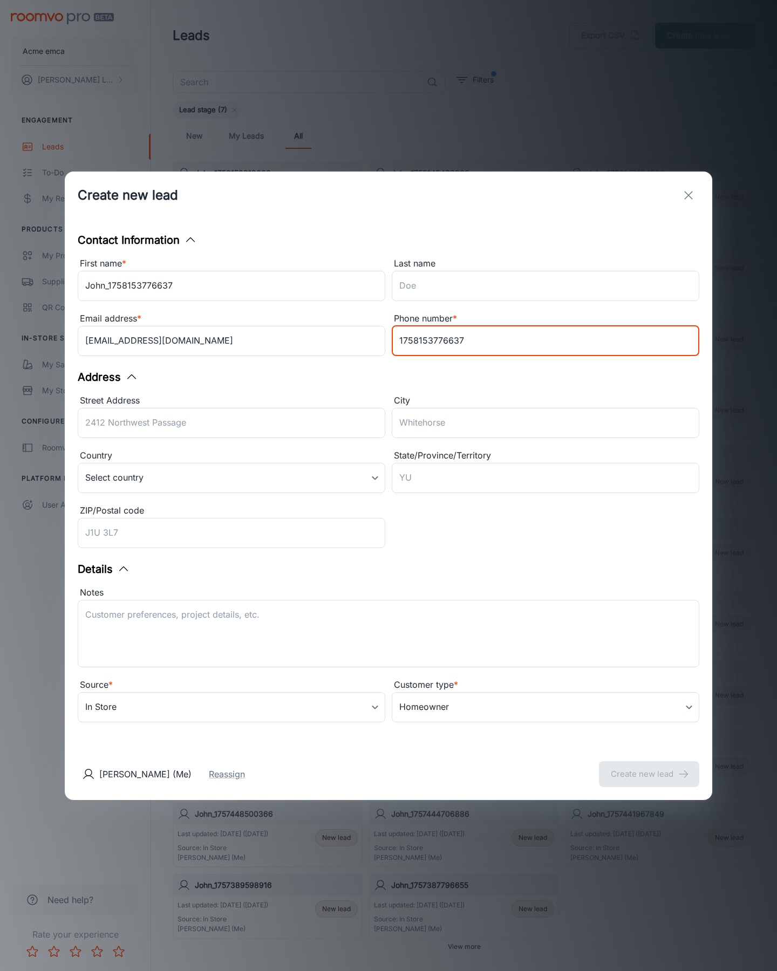 This screenshot has height=971, width=777. I want to click on input: 2412 Northwest Passage, so click(231, 423).